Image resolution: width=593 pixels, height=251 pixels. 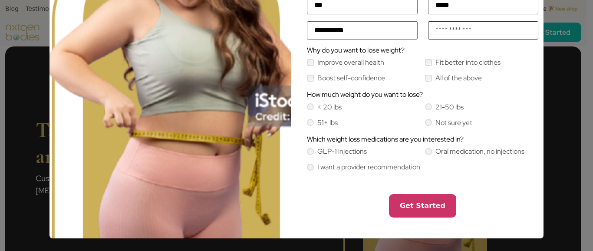 What do you see at coordinates (368, 167) in the screenshot?
I see `label: I want a provider recommendation` at bounding box center [368, 167].